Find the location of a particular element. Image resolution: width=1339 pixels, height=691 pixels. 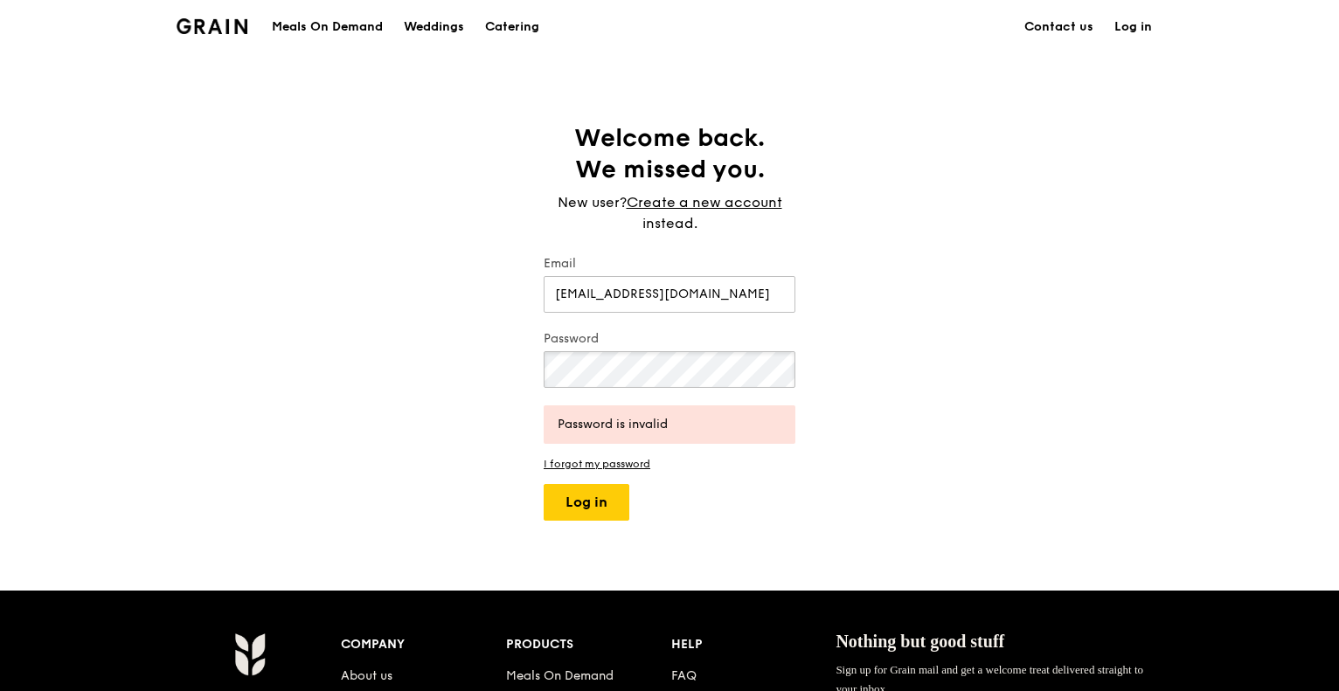

div: Company is located at coordinates (423, 645).